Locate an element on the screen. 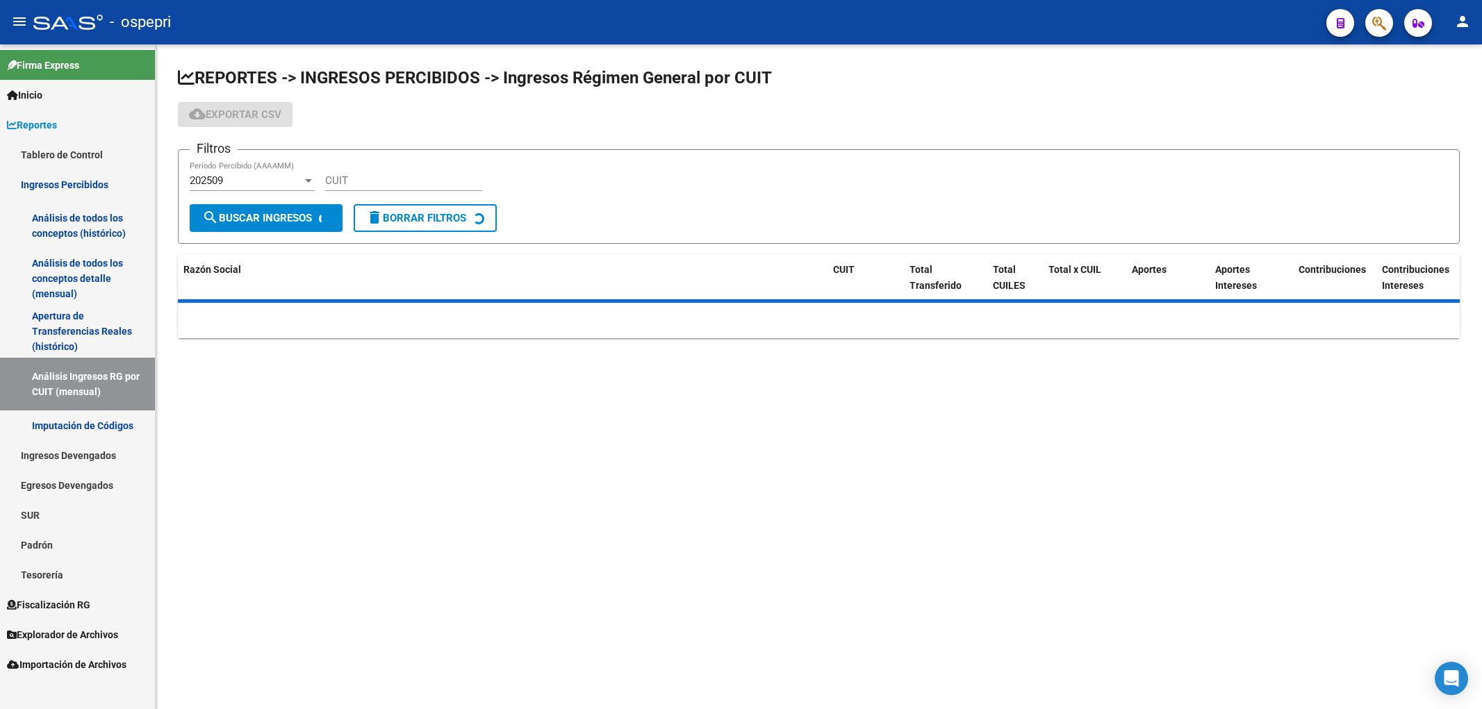 Image resolution: width=1482 pixels, height=709 pixels. button: Buscar Ingresos is located at coordinates (266, 218).